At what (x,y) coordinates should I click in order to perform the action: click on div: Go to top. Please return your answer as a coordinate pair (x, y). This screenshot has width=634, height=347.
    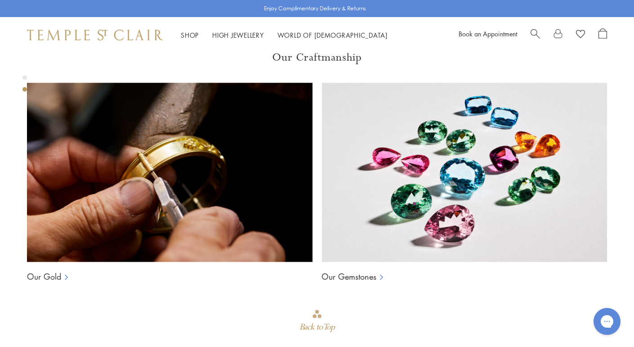
    Looking at the image, I should click on (317, 322).